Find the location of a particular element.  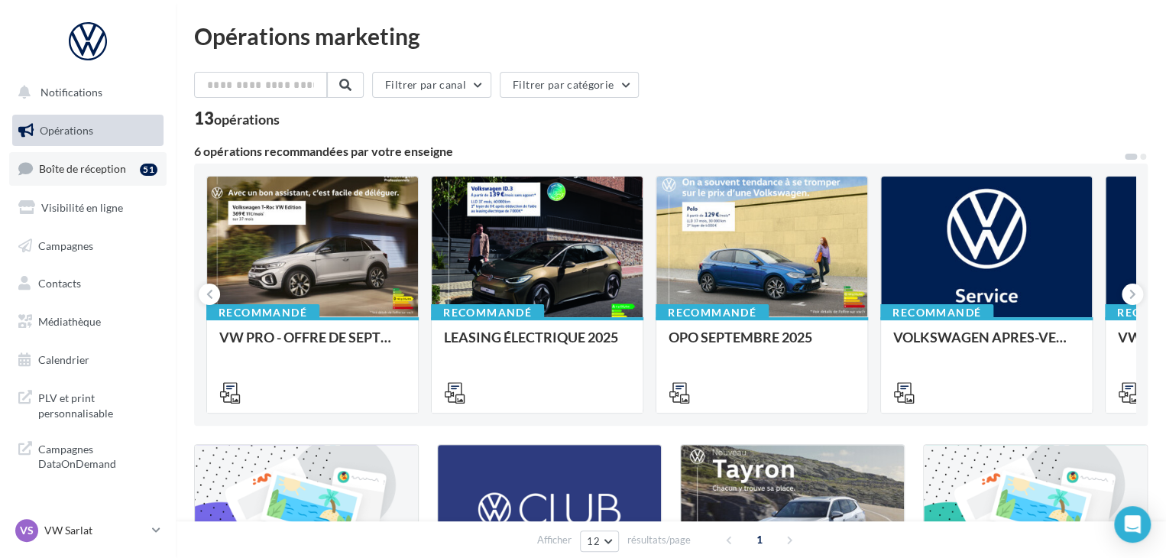

span: 12 is located at coordinates (593, 541).